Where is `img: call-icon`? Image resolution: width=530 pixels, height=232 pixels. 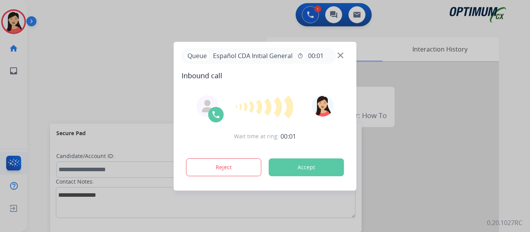 img: call-icon is located at coordinates (216, 115).